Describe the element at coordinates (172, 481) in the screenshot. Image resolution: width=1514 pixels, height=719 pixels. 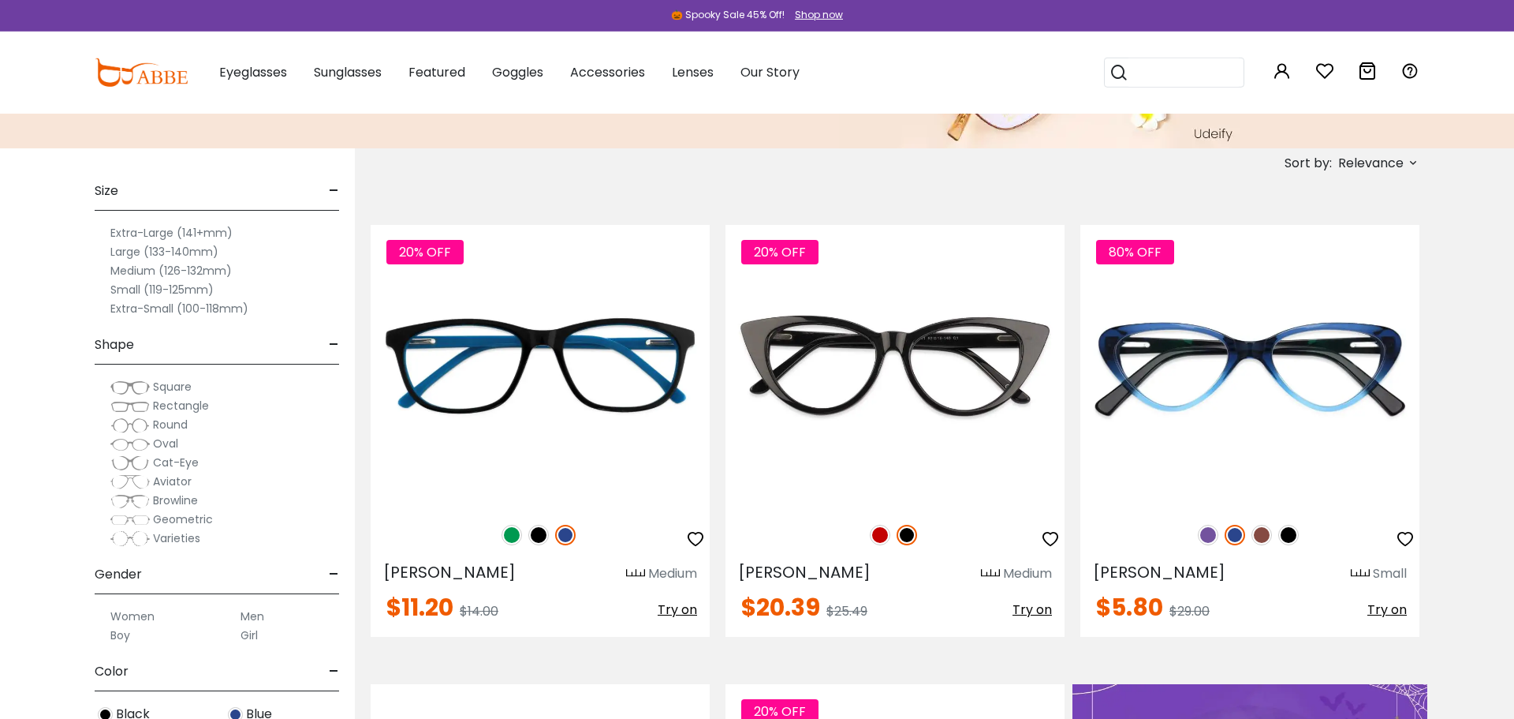
I see `span: Aviator` at that location.